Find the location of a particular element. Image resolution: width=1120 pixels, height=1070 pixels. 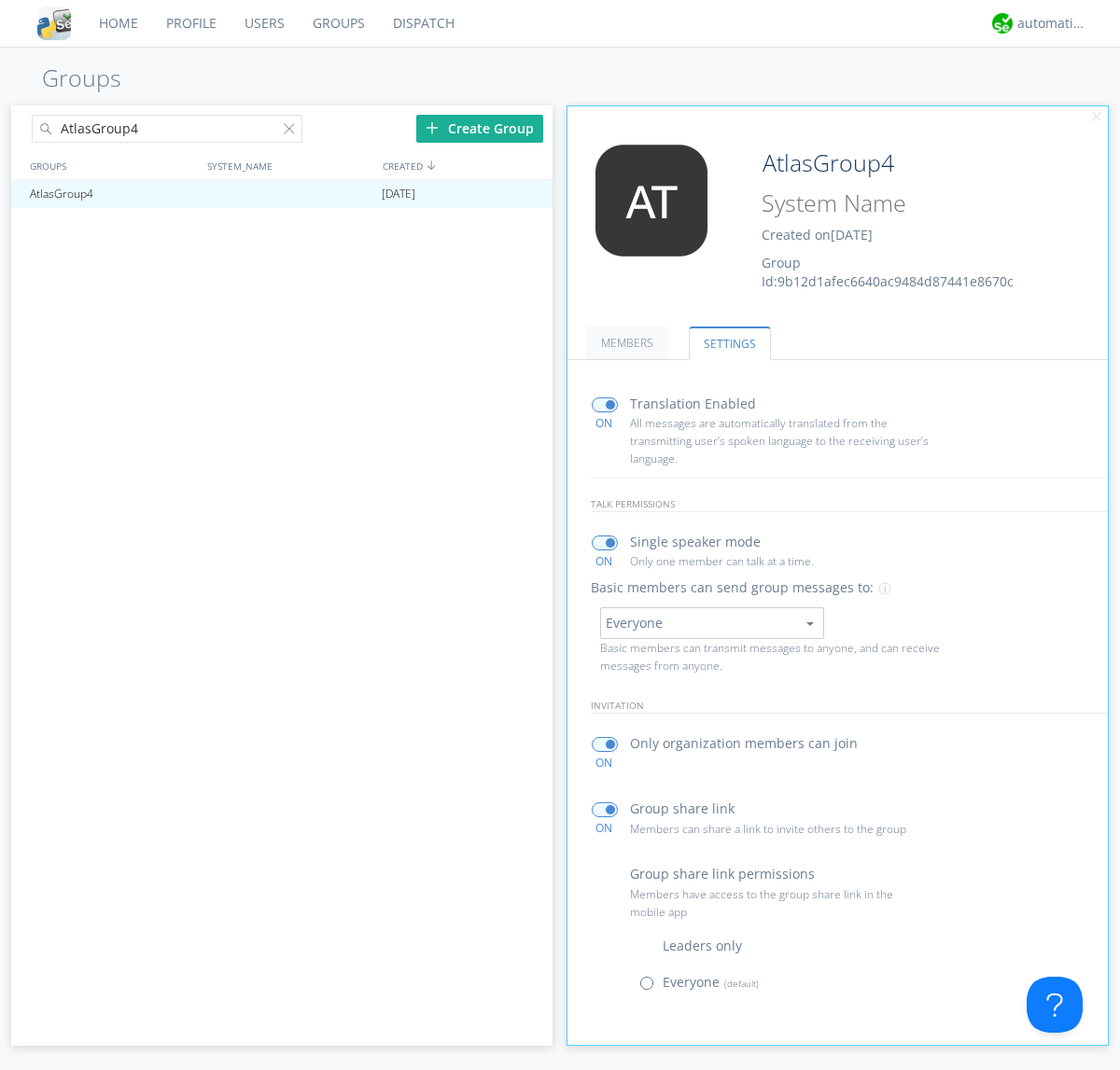

p: Everyone is located at coordinates (711, 983).